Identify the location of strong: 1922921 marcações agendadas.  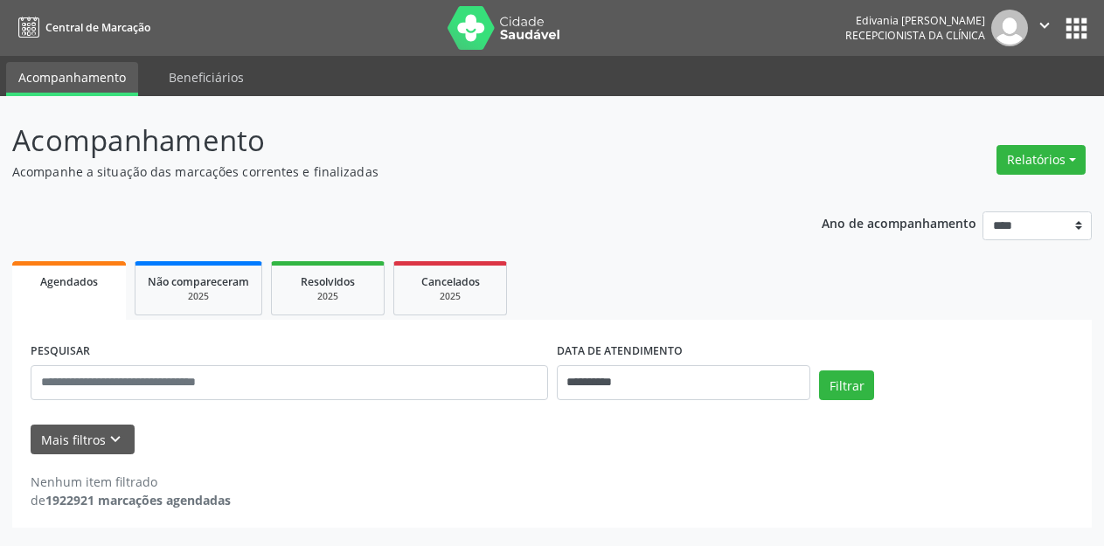
(138, 500).